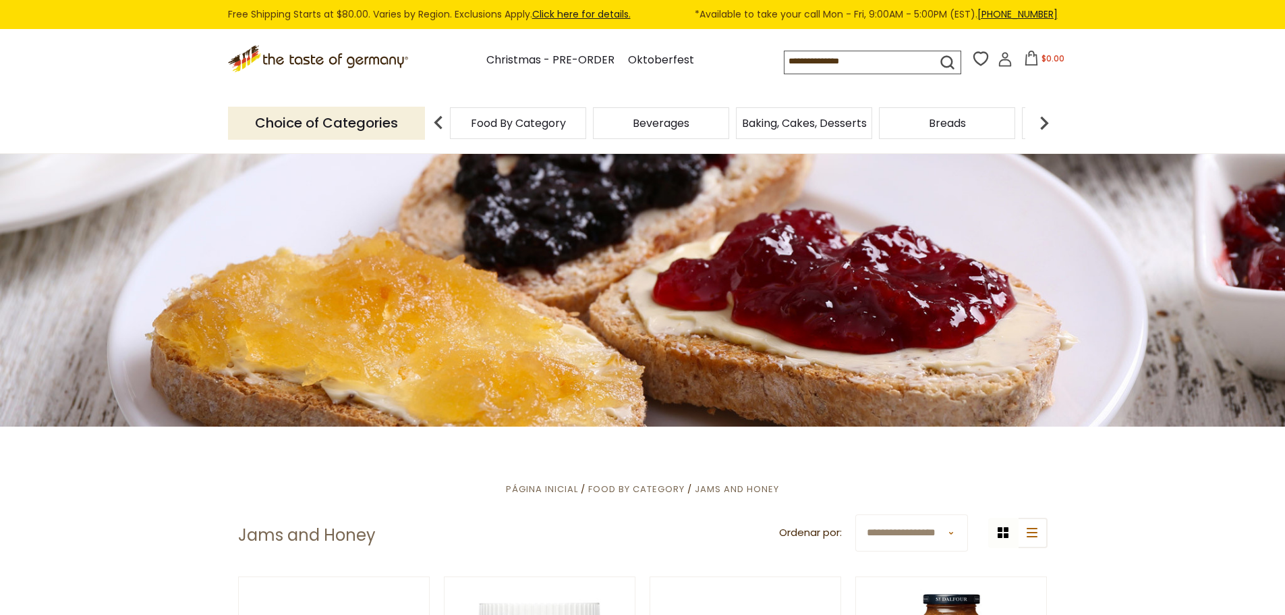  What do you see at coordinates (542, 488) in the screenshot?
I see `a: Página inicial` at bounding box center [542, 488].